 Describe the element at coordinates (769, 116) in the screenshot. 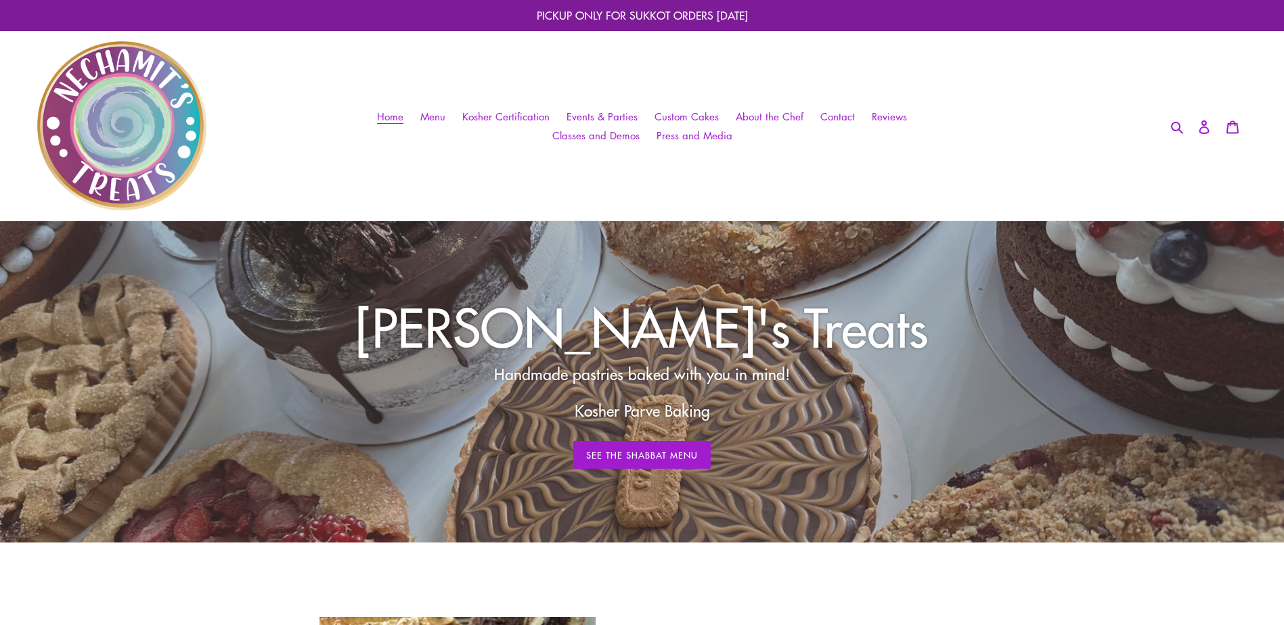

I see `a: About the Chef` at that location.